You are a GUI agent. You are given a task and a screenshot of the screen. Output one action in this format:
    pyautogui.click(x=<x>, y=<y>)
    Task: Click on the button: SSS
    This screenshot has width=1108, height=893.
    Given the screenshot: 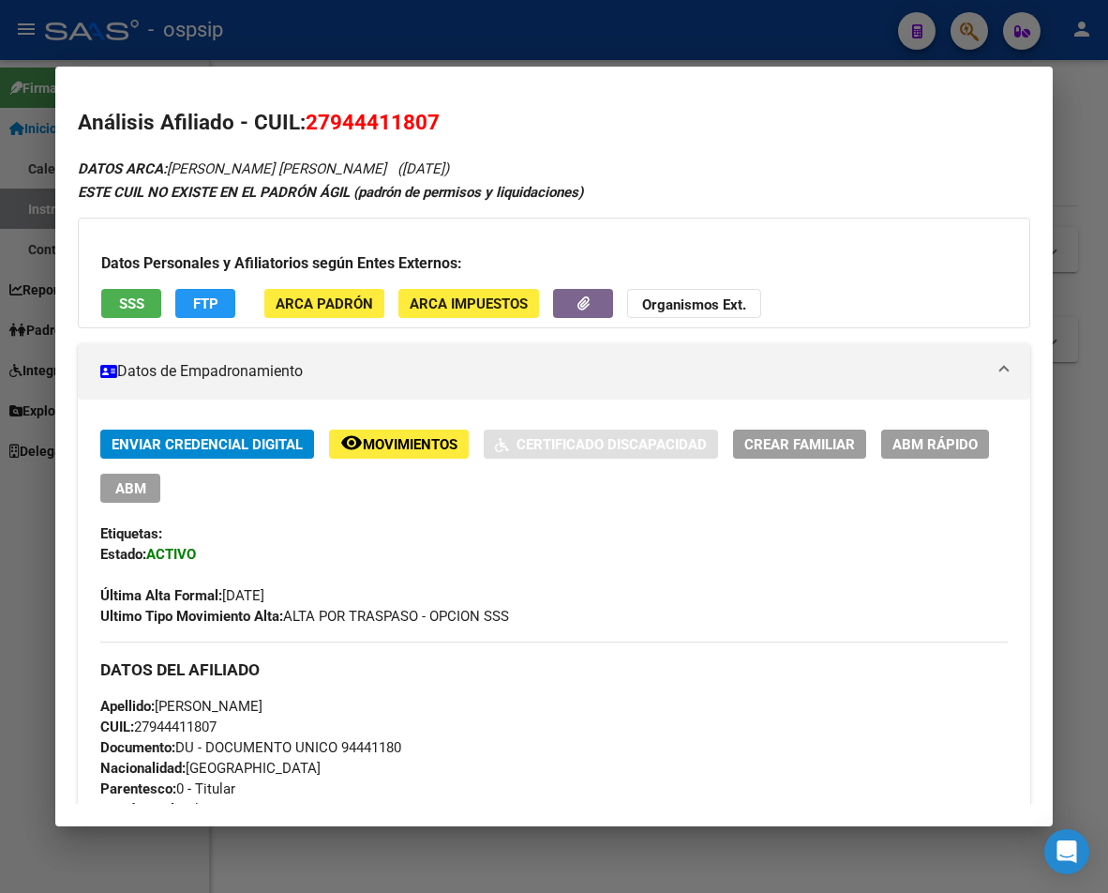 What is the action you would take?
    pyautogui.click(x=131, y=303)
    